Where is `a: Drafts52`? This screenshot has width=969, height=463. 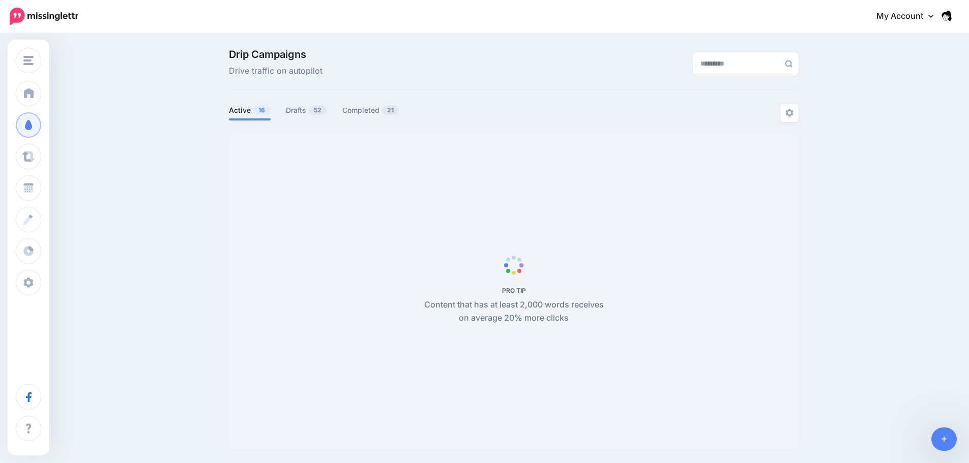 a: Drafts52 is located at coordinates (306, 110).